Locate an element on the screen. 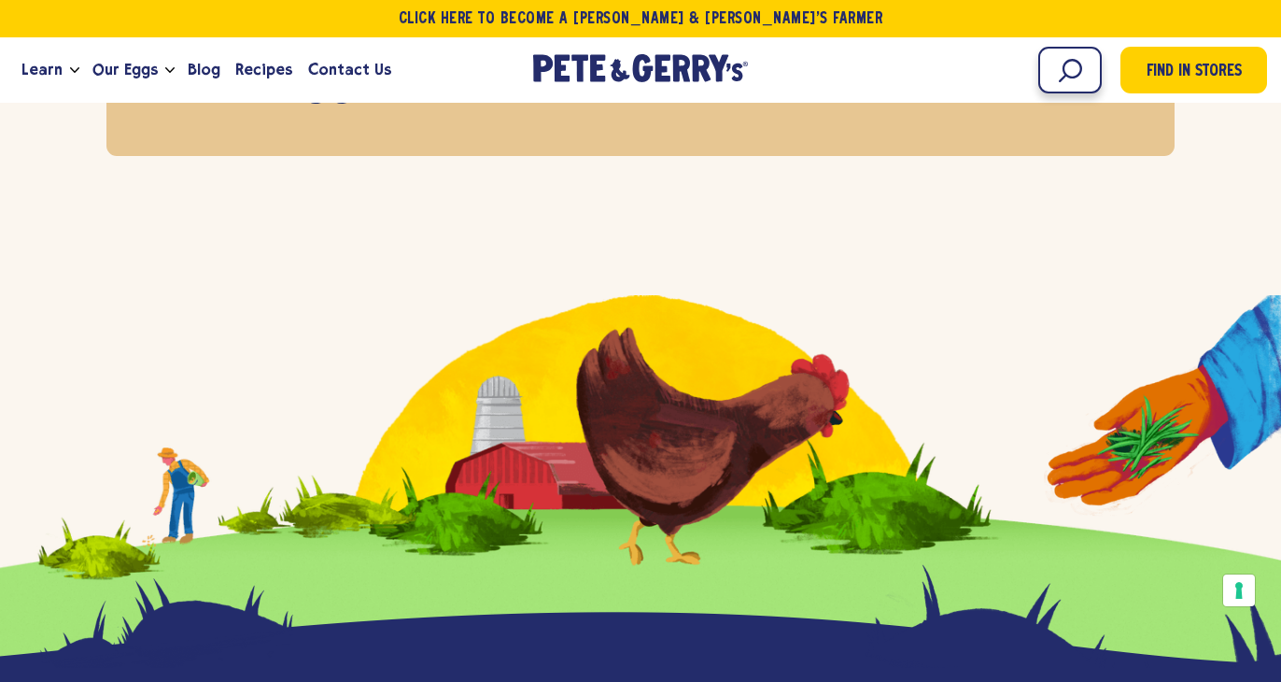 Image resolution: width=1281 pixels, height=682 pixels. a: Learn is located at coordinates (42, 70).